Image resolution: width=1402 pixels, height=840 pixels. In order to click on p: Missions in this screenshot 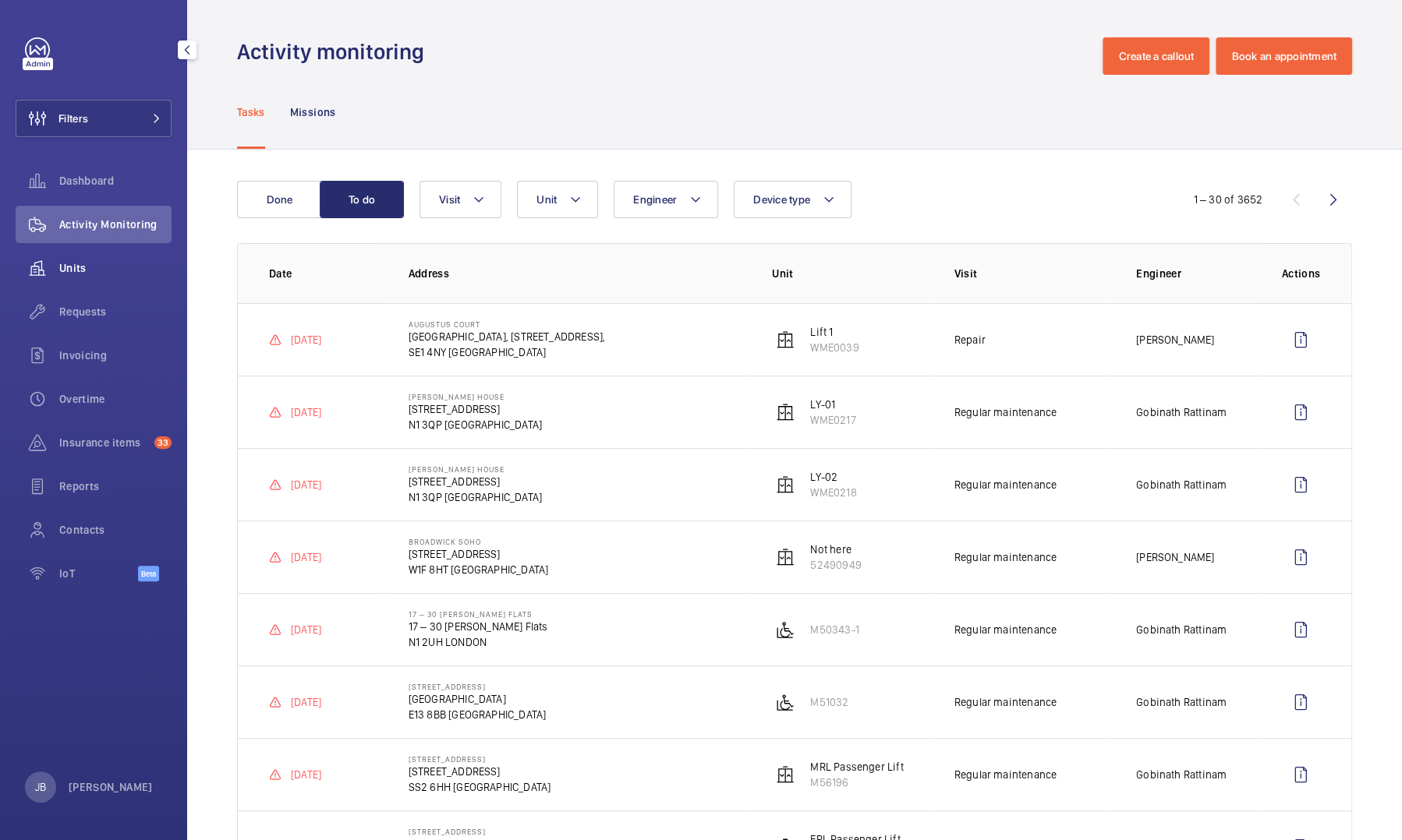, I will do `click(312, 112)`.